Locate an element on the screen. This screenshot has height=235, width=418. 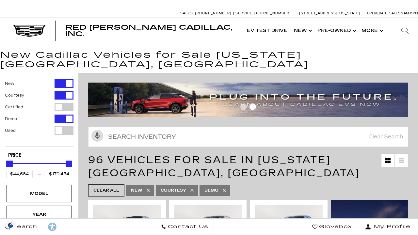
label: Certified is located at coordinates (14, 107).